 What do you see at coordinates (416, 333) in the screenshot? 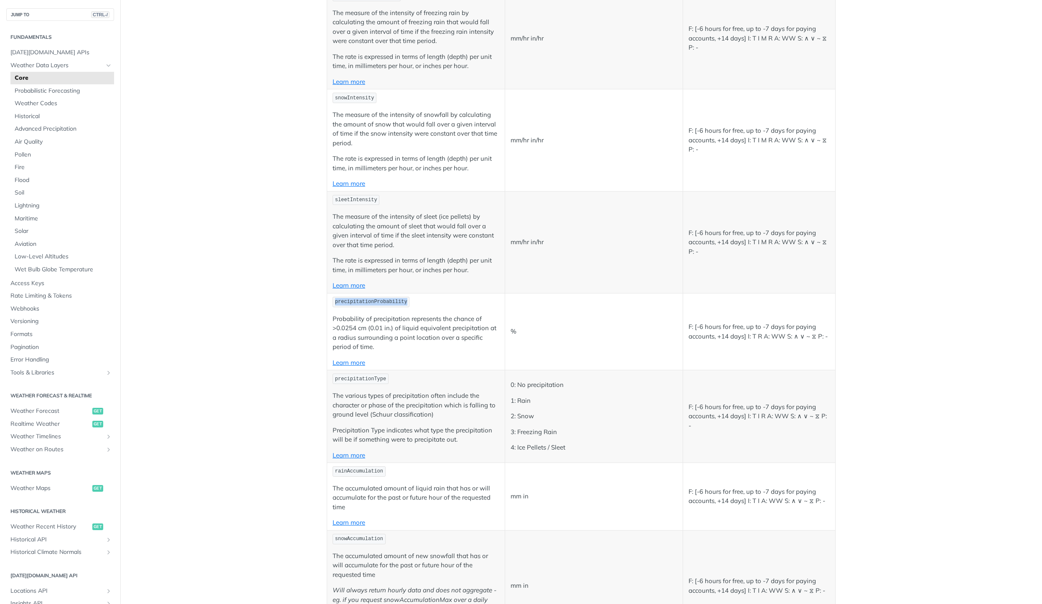
I see `p: Probability of precipitation represents the chance of >0.0254 cm (0.01 in.) of liquid equivalent ...` at bounding box center [416, 333].